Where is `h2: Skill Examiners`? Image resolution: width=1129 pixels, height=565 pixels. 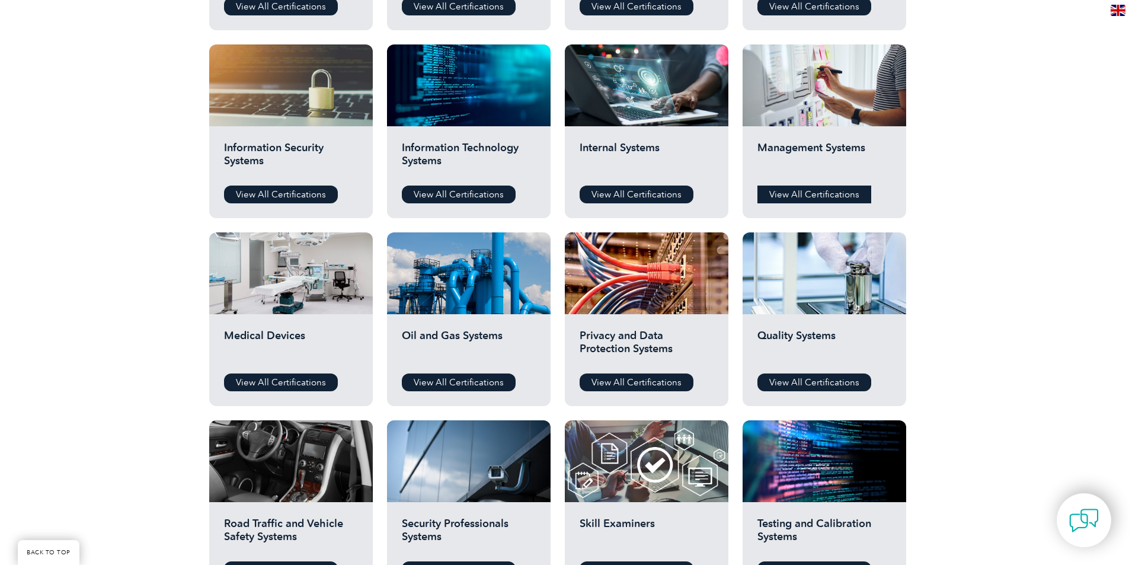 h2: Skill Examiners is located at coordinates (647, 535).